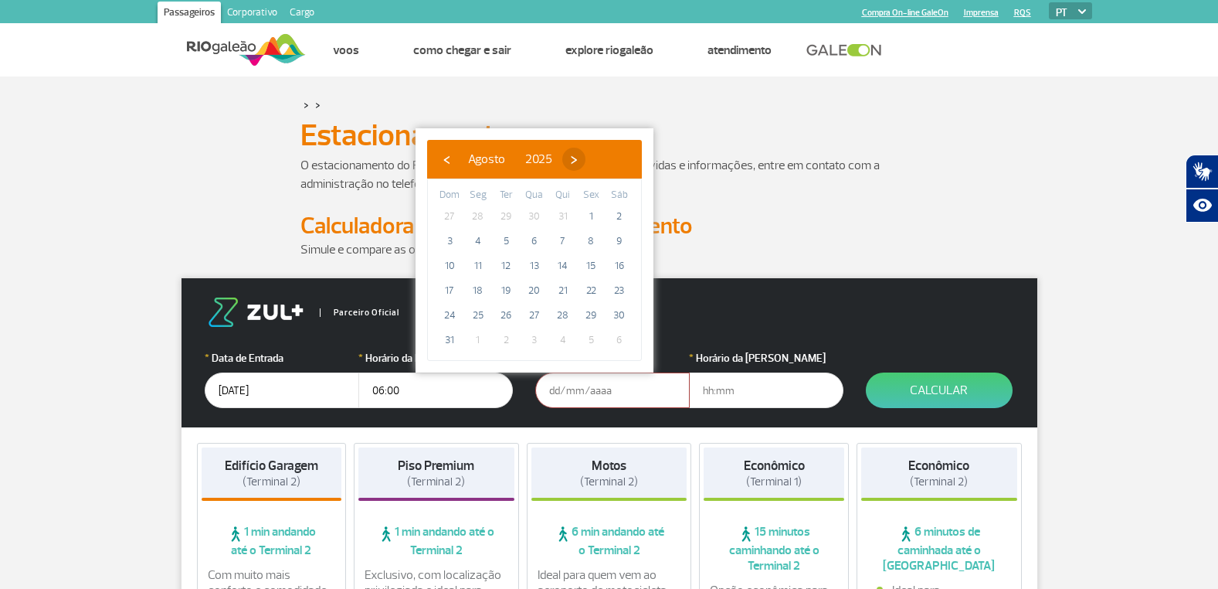 The image size is (1218, 589). I want to click on span: 16, so click(619, 266).